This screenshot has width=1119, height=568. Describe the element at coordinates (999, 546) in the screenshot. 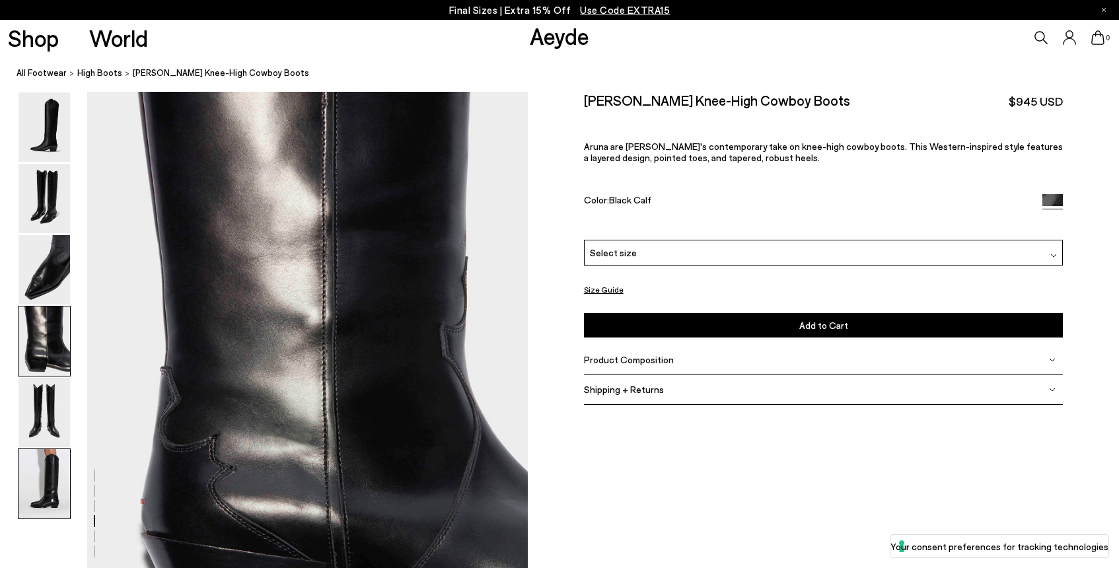

I see `label: Your consent preferences for tracking technologies` at that location.